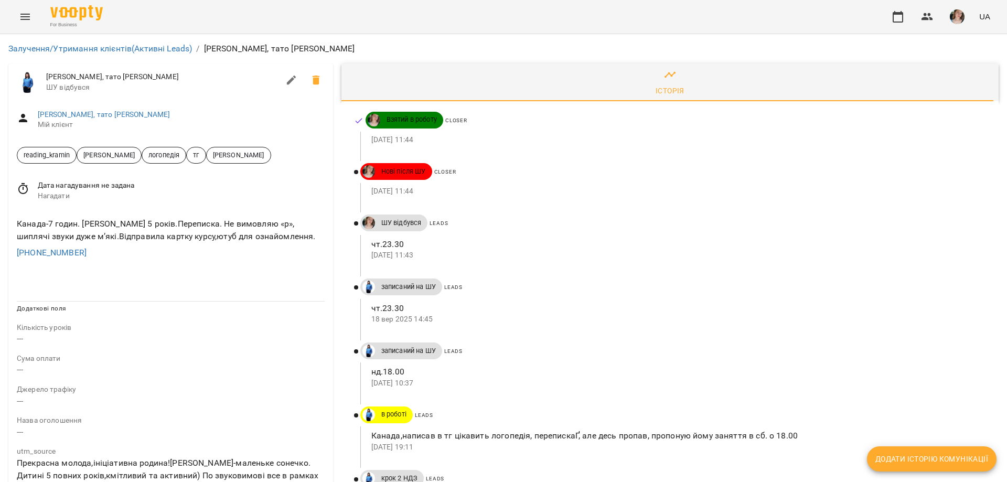 The height and width of the screenshot is (482, 1007). Describe the element at coordinates (984, 16) in the screenshot. I see `button: UA` at that location.